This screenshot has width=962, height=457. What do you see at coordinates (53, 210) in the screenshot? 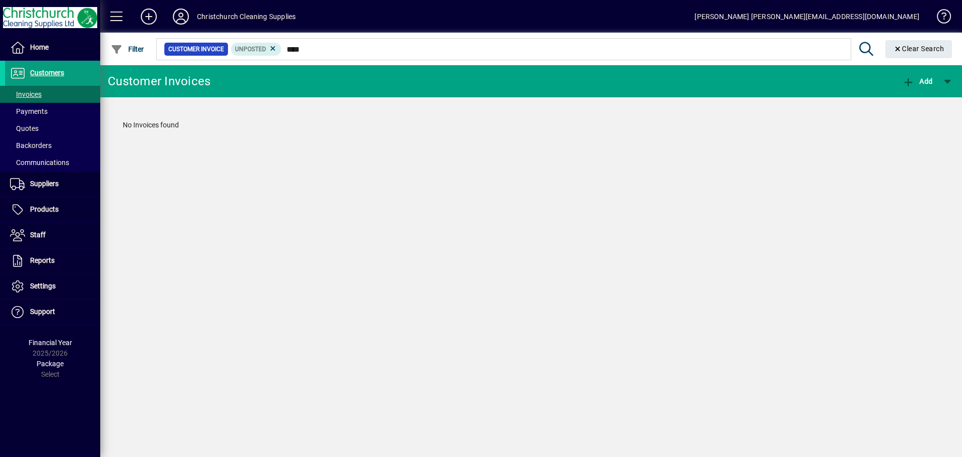
I see `a: Products` at bounding box center [53, 210].